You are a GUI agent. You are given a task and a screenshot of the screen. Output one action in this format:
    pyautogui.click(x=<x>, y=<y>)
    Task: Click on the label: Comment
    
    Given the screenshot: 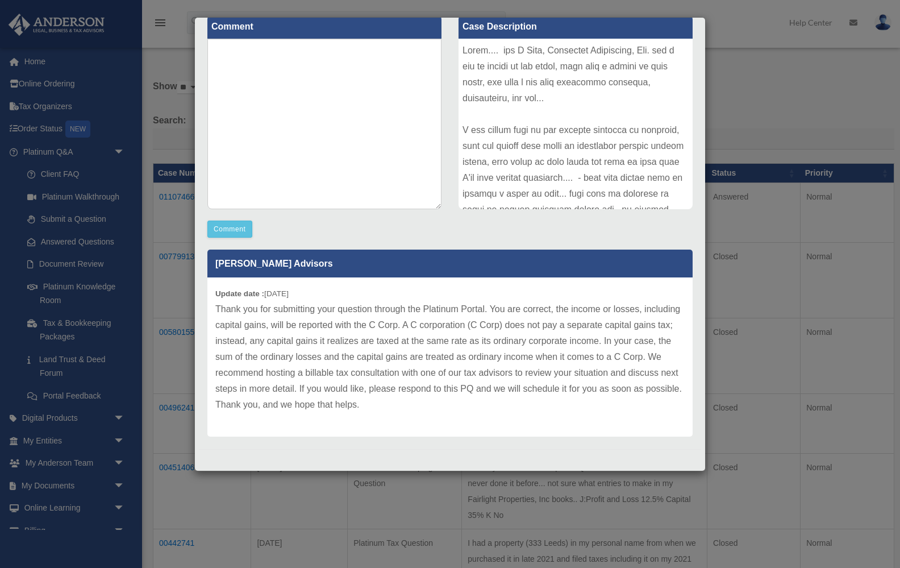 What is the action you would take?
    pyautogui.click(x=324, y=27)
    